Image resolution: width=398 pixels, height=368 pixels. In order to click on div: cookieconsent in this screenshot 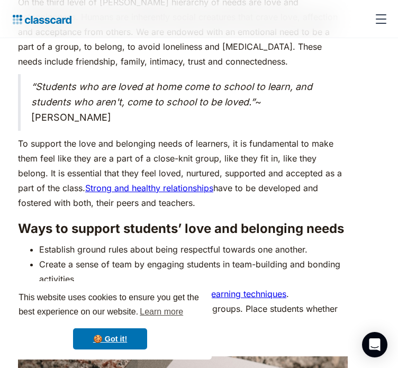, I will do `click(110, 321)`.